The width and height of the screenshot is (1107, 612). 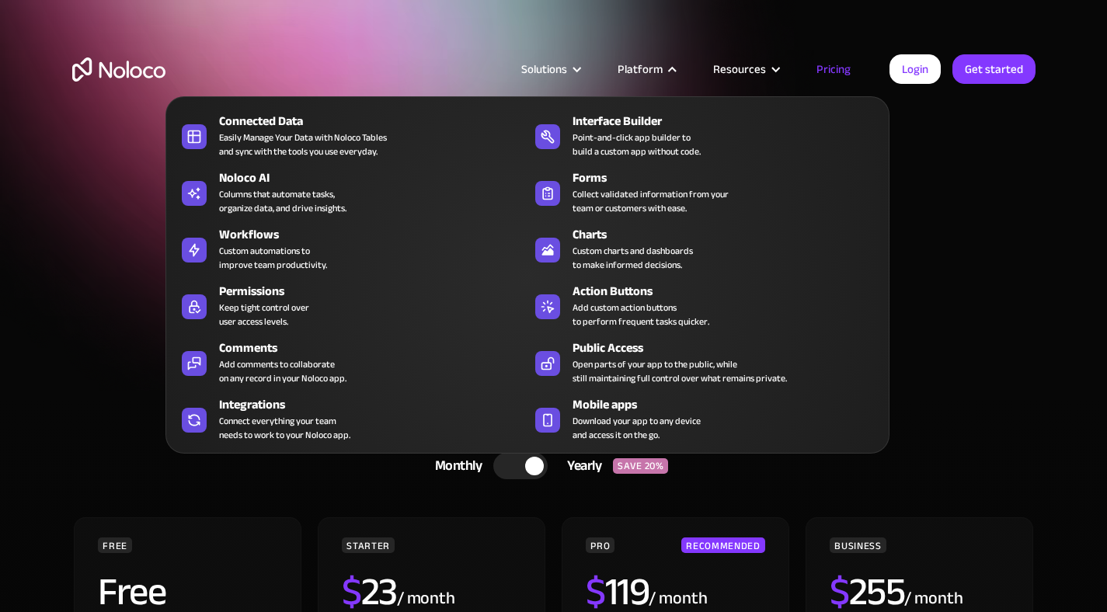 What do you see at coordinates (303, 144) in the screenshot?
I see `div: Easily Manage Your Data with Noloco Tables and sync with the tools you use everyday.` at bounding box center [303, 144].